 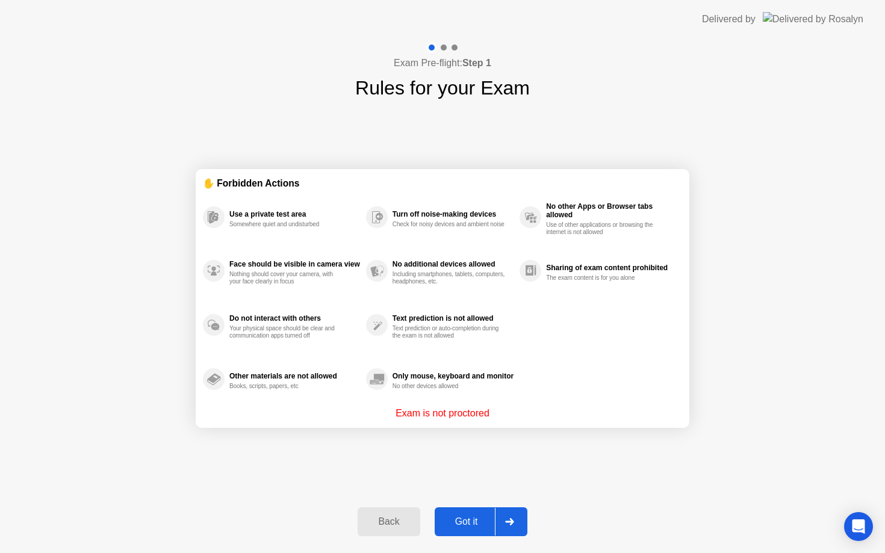 I want to click on div: Your physical space should be clear and communication apps turned off, so click(x=286, y=332).